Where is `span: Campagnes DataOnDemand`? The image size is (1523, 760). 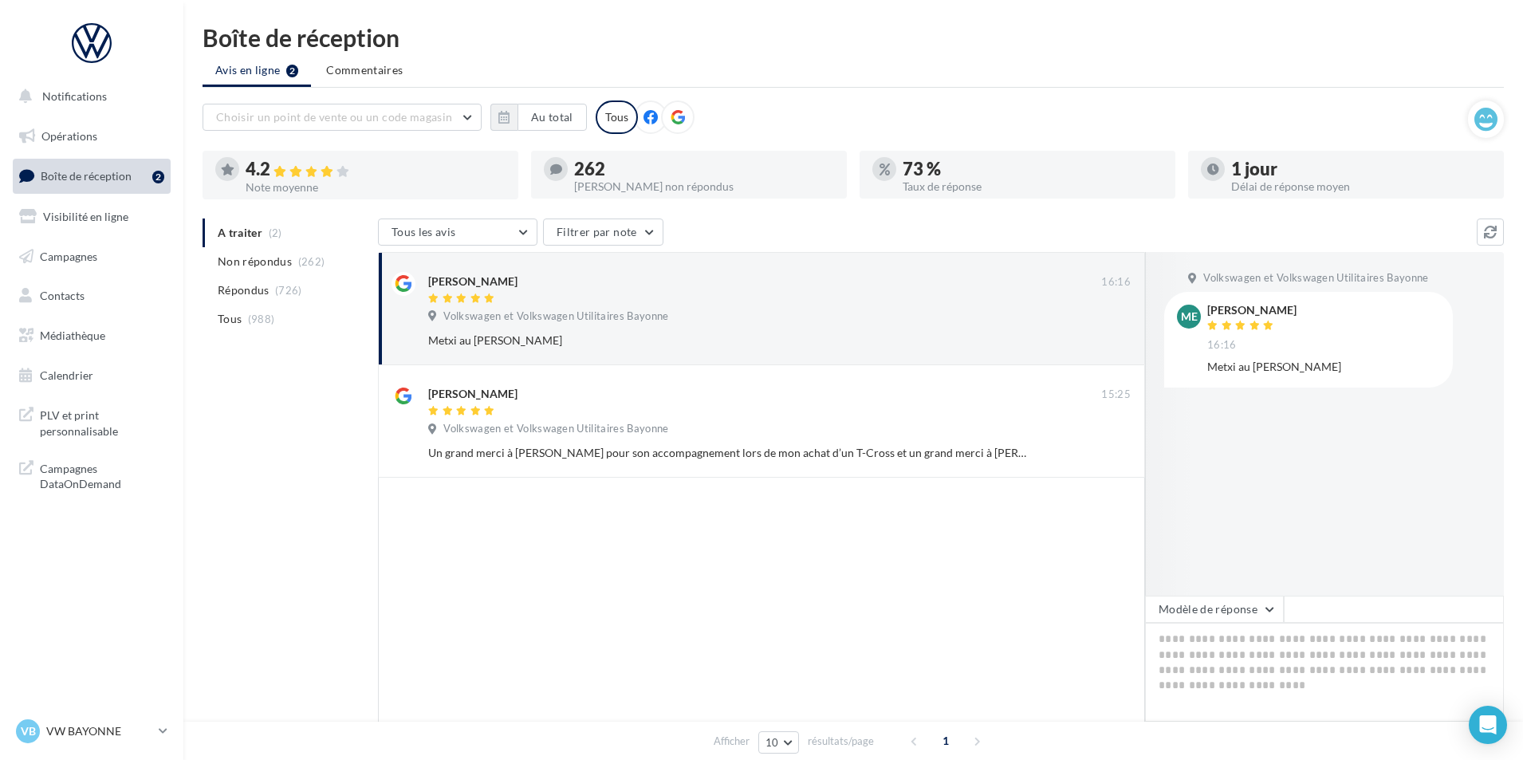
span: Campagnes DataOnDemand is located at coordinates (102, 475).